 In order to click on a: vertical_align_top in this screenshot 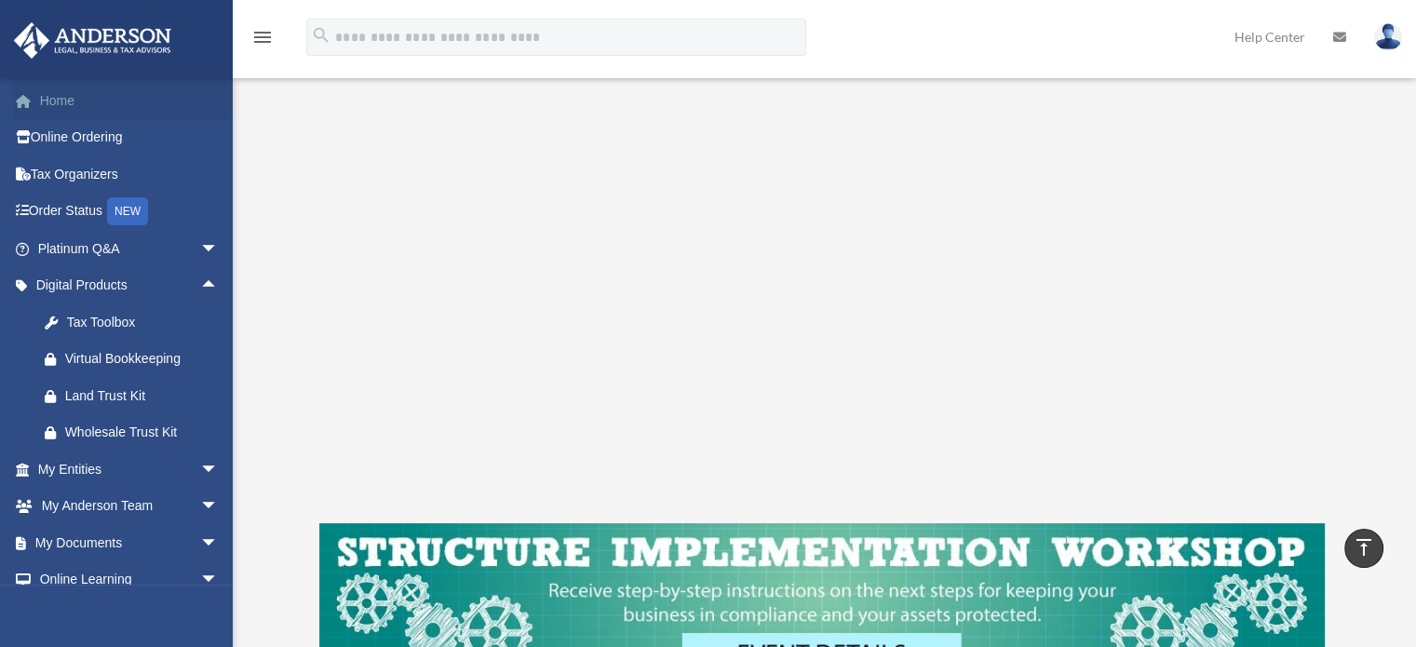, I will do `click(1364, 548)`.